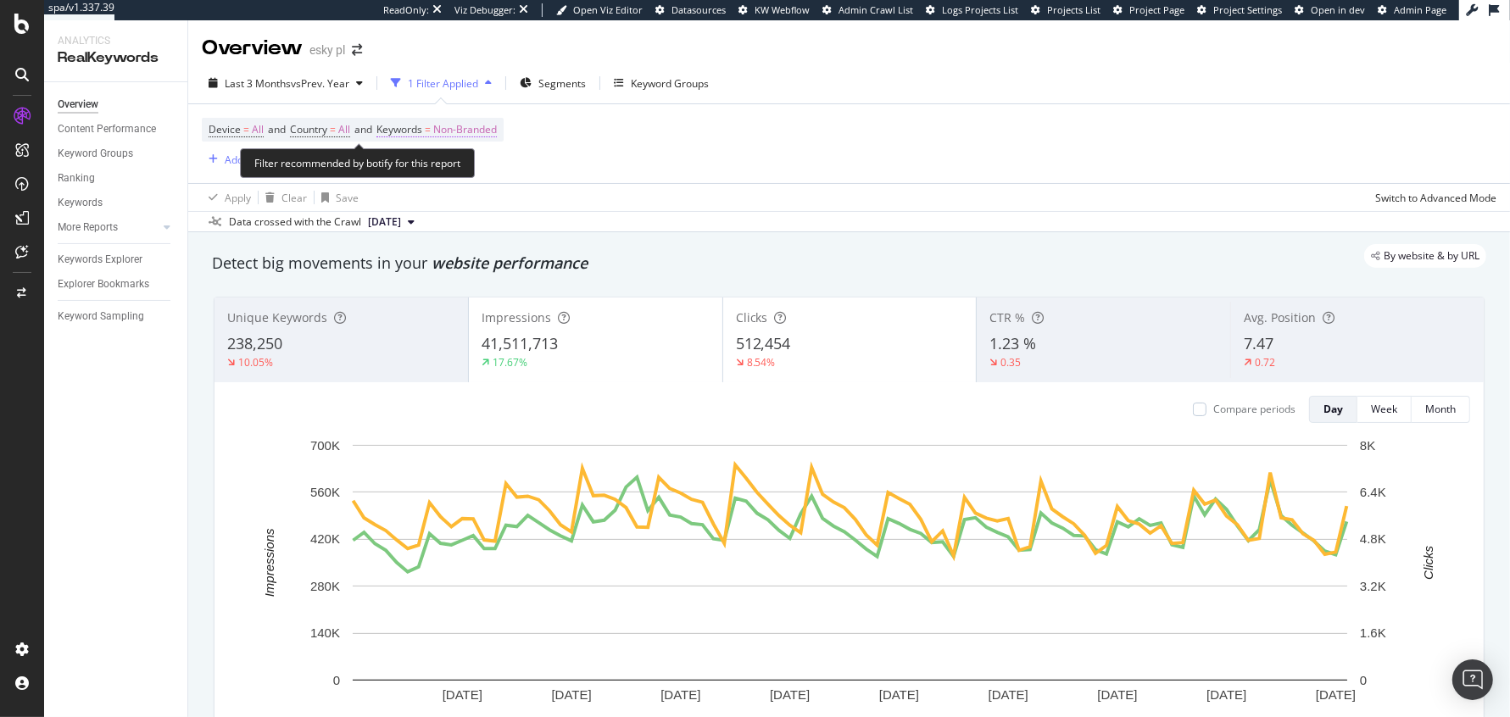 This screenshot has height=717, width=1510. I want to click on span: Avg. Position, so click(1279, 317).